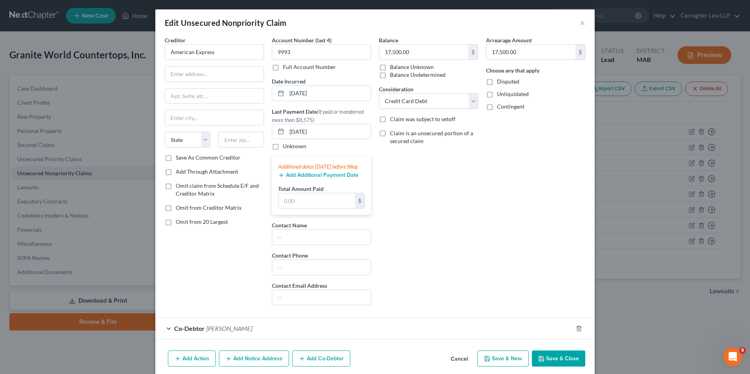 This screenshot has width=750, height=374. I want to click on button: Save & New, so click(503, 359).